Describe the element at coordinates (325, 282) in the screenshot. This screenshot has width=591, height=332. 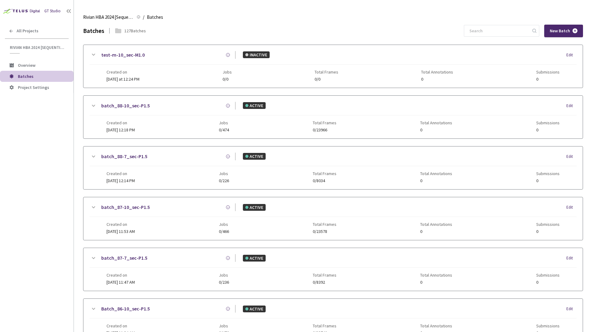
I see `span: 0/8392` at that location.